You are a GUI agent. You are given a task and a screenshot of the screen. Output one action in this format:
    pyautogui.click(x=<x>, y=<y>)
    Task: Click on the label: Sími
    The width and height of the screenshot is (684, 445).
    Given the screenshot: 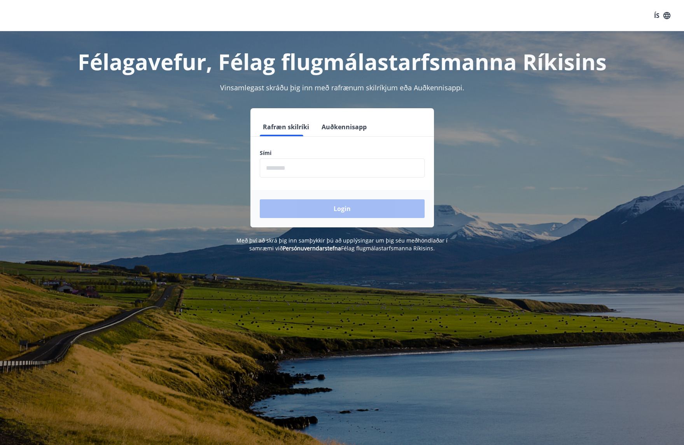 What is the action you would take?
    pyautogui.click(x=342, y=153)
    